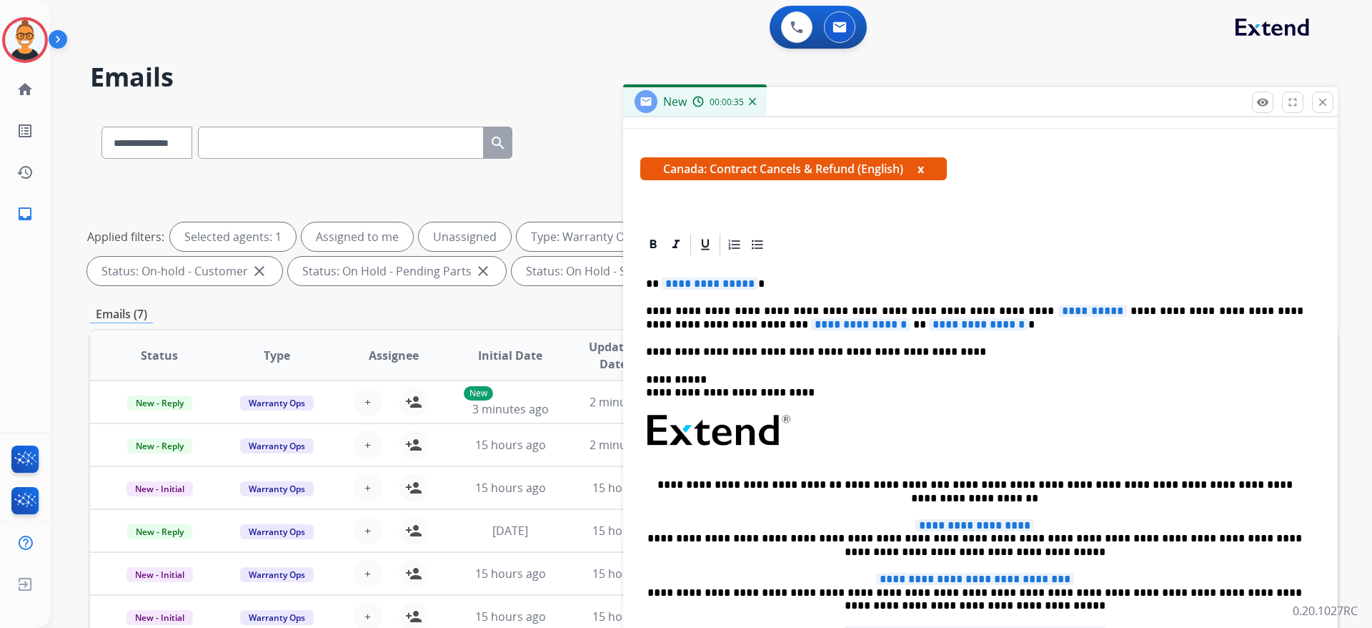  I want to click on span: Updated Date, so click(613, 355).